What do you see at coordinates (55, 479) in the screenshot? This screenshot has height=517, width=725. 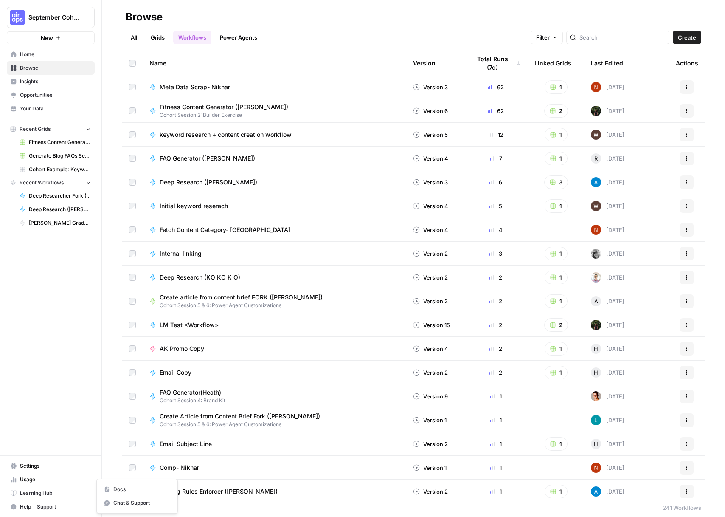 I see `span: Usage` at bounding box center [55, 479].